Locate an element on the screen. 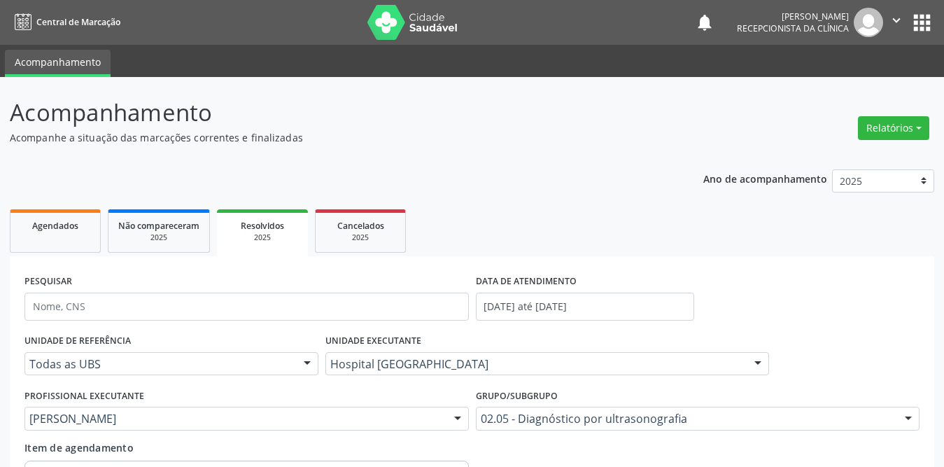 The image size is (944, 467). span: Resolvidos is located at coordinates (262, 225).